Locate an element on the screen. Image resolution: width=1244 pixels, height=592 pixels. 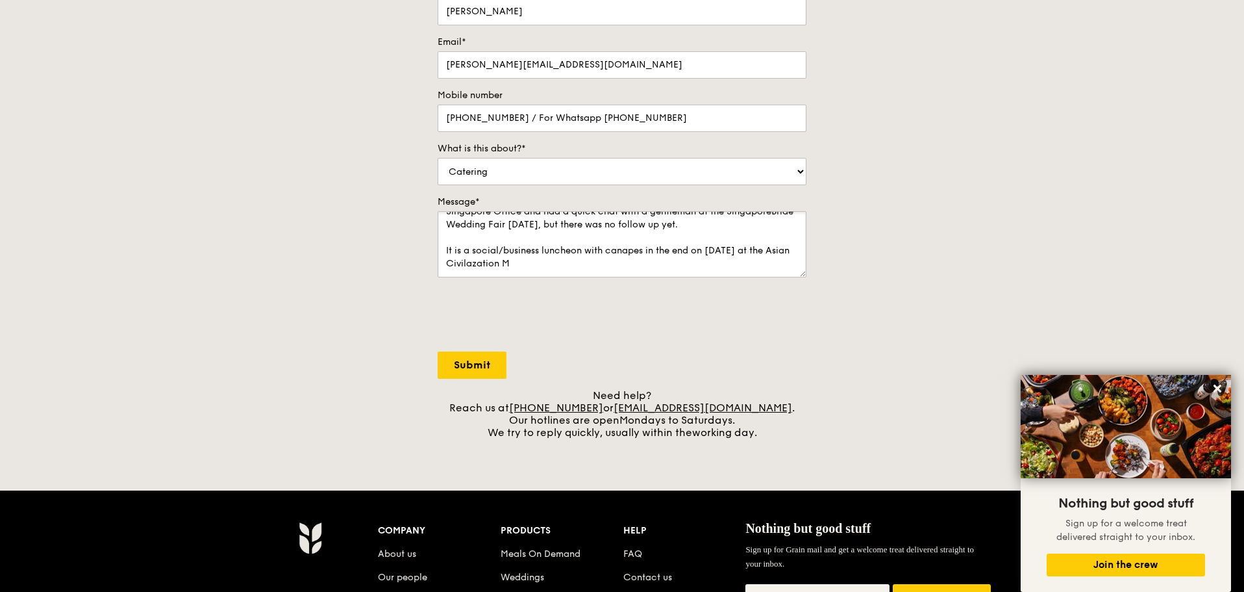
a: Our people is located at coordinates (403, 577).